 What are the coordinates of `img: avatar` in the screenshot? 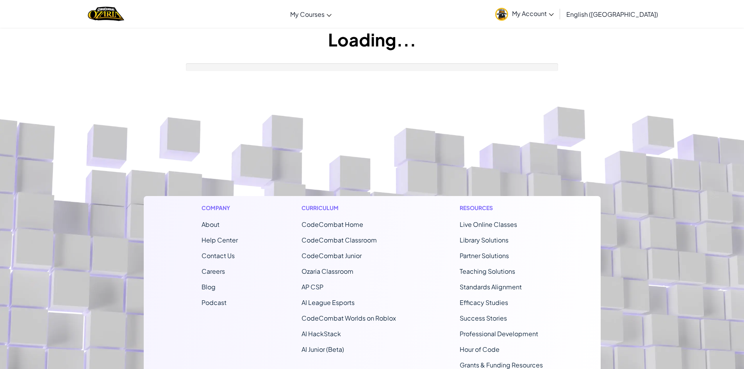 It's located at (501, 14).